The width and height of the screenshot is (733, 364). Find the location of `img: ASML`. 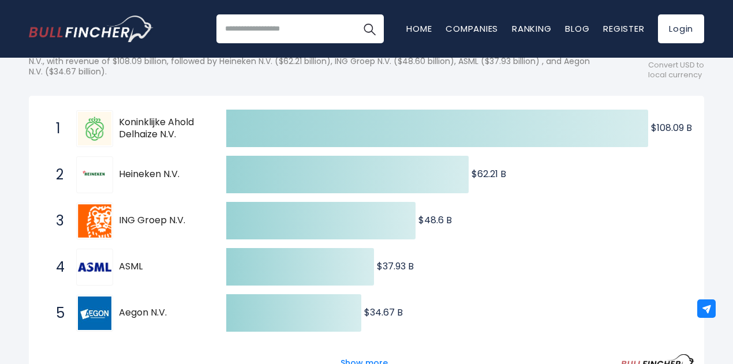

img: ASML is located at coordinates (95, 267).